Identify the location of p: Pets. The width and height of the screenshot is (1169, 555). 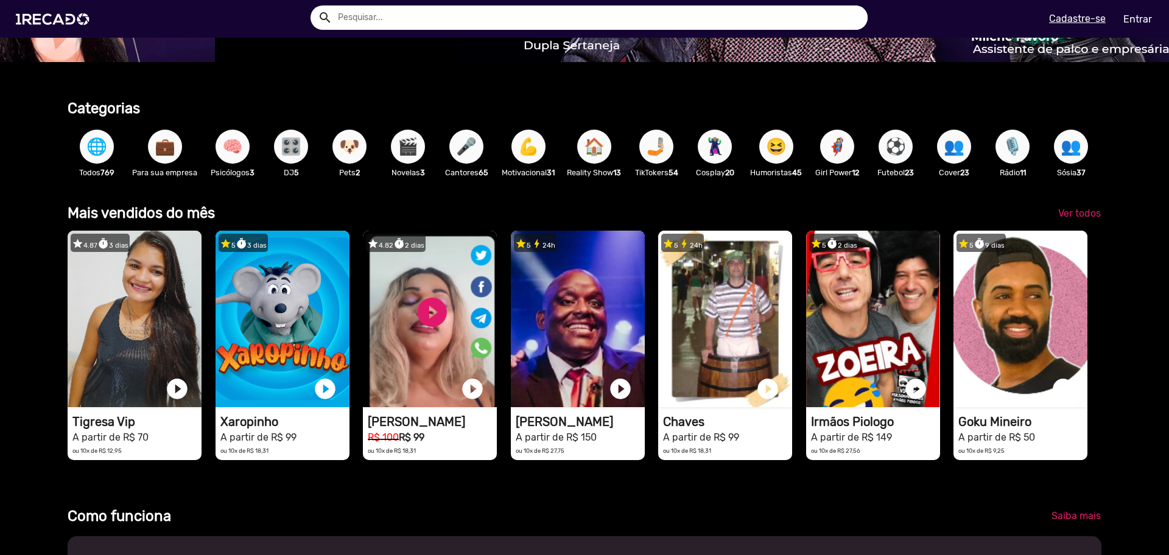
(350, 172).